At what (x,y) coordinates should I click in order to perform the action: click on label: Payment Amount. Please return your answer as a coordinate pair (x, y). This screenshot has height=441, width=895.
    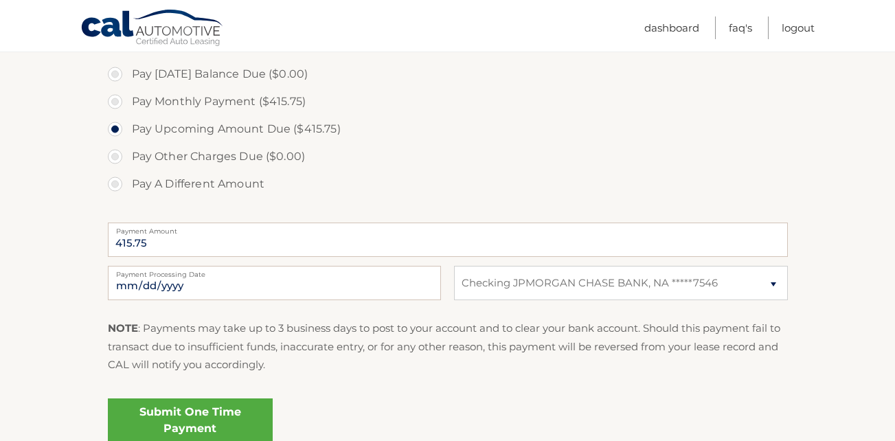
    Looking at the image, I should click on (448, 228).